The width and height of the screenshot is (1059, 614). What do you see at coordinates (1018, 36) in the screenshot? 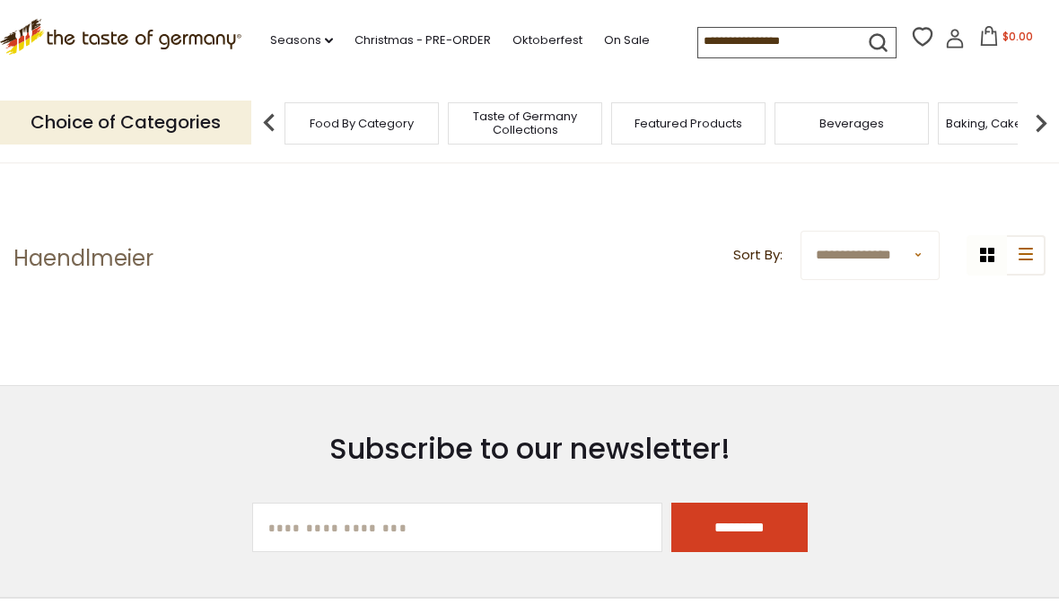
I see `span: $0.00` at bounding box center [1018, 36].